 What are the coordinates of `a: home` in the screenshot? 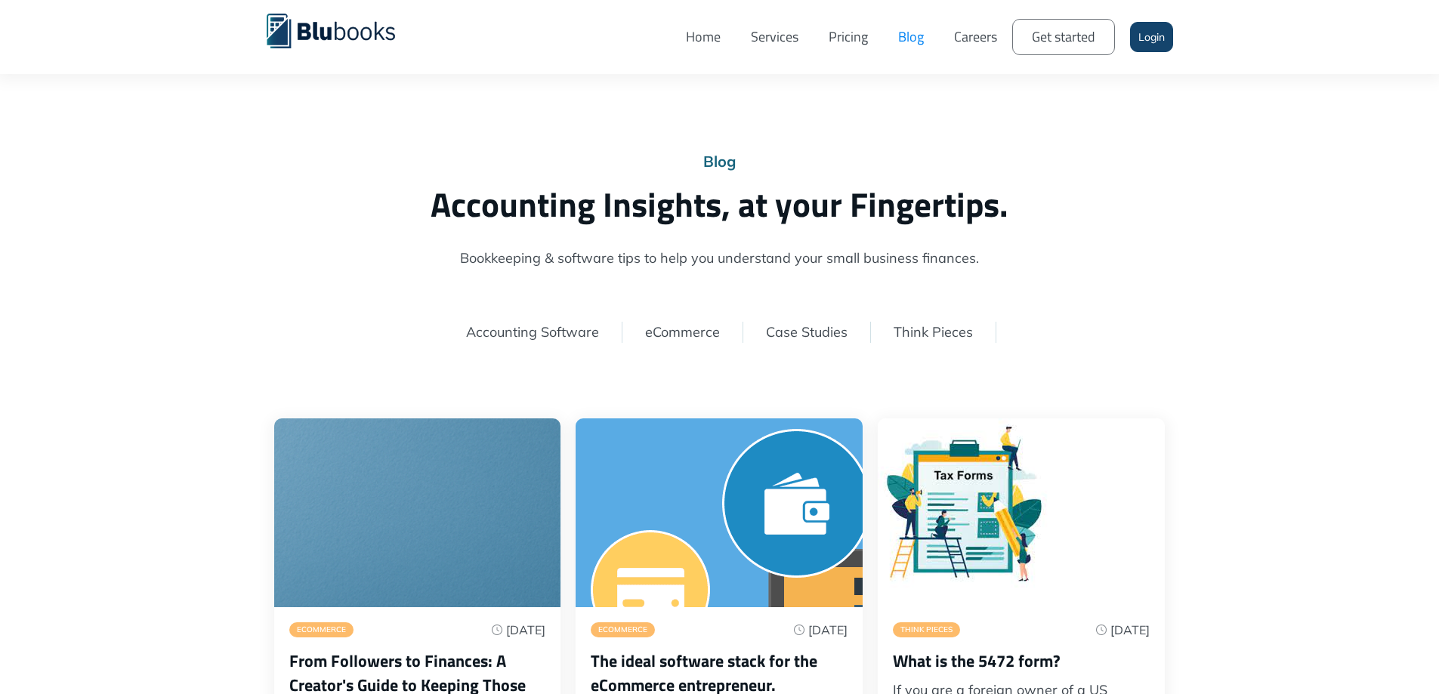 It's located at (342, 29).